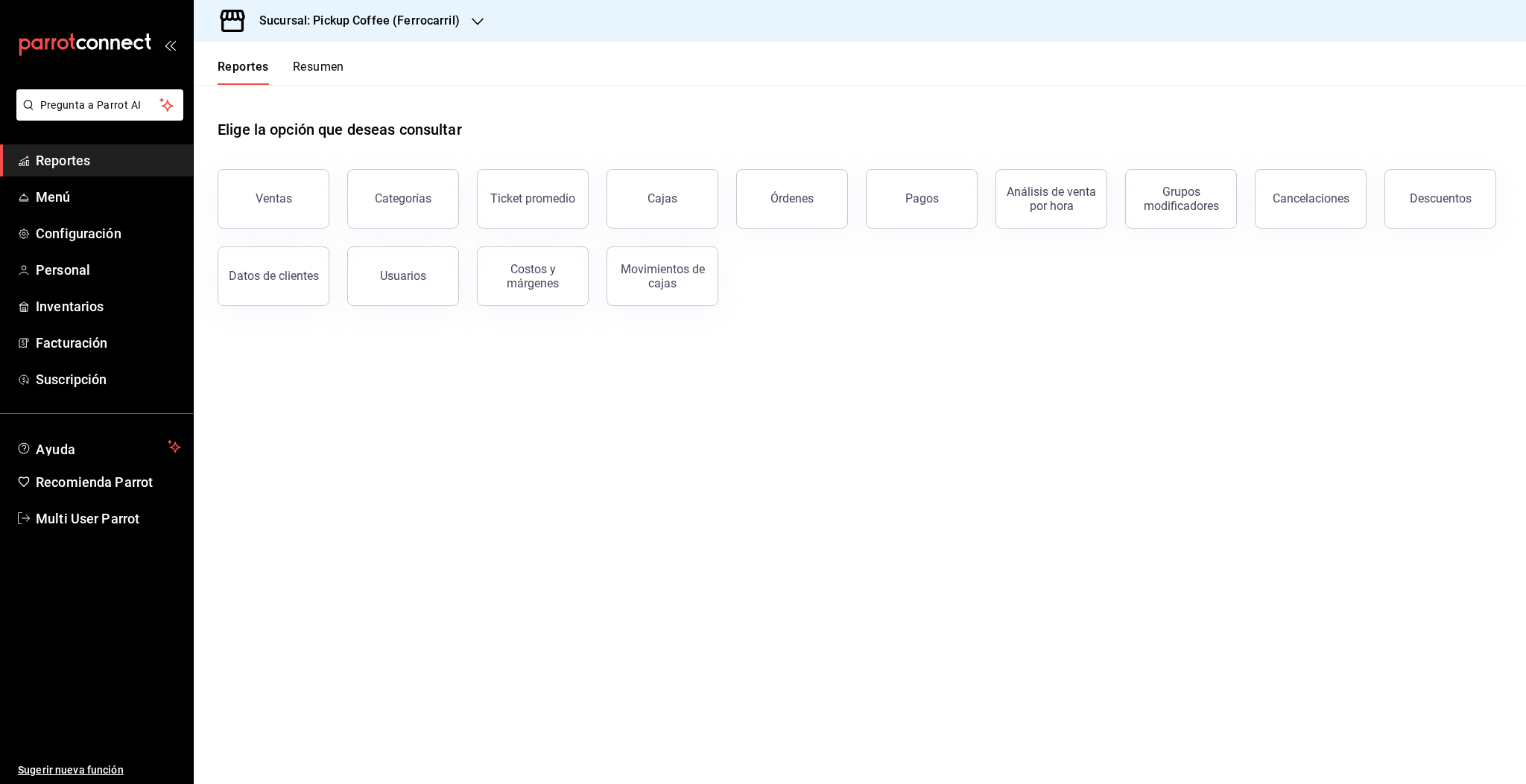 This screenshot has width=1526, height=784. Describe the element at coordinates (170, 44) in the screenshot. I see `button: open_drawer_menu` at that location.